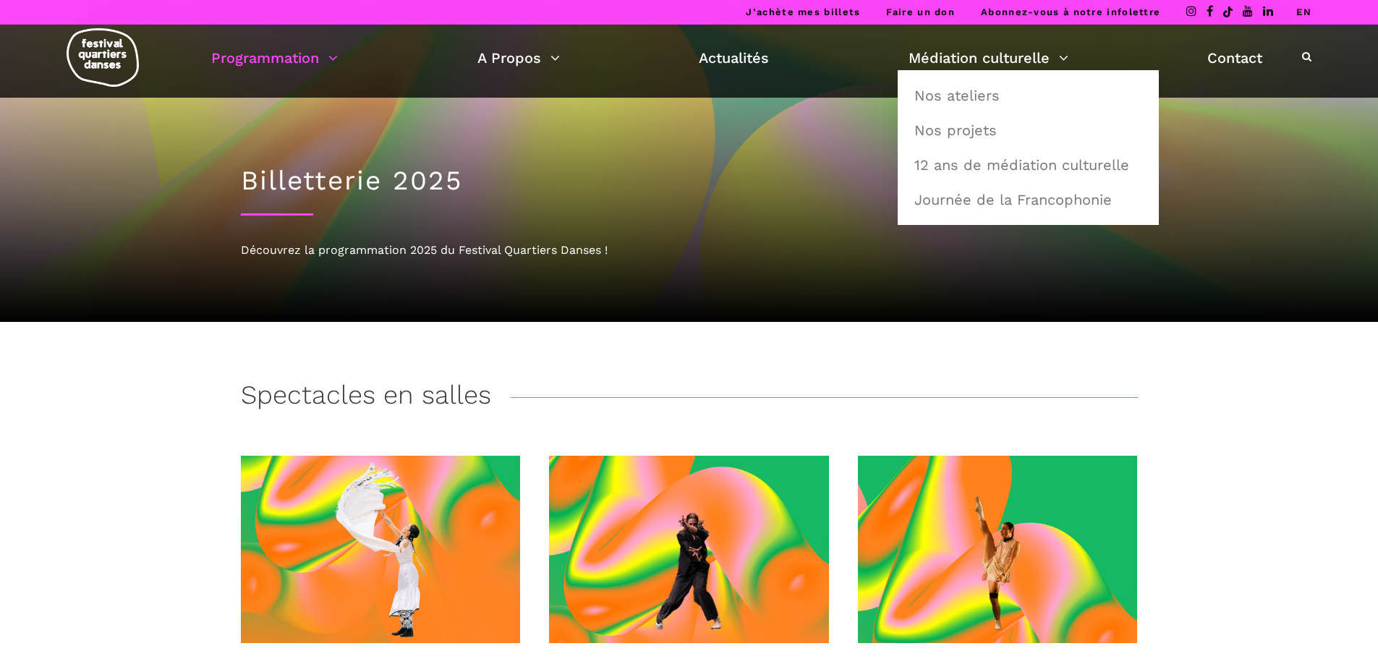  I want to click on a: Programmation, so click(274, 58).